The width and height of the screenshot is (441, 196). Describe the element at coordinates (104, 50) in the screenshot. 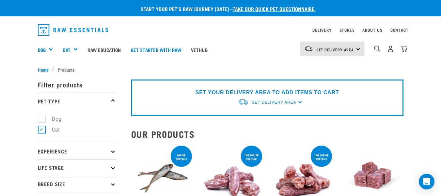

I see `a: Raw Education` at that location.